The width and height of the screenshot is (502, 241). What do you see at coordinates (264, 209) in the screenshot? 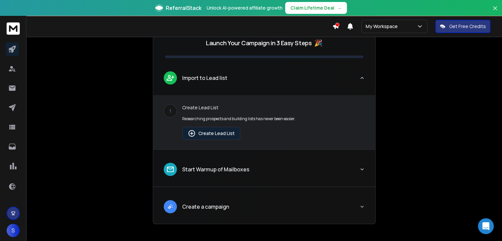
I see `button: leadCreate a campaign` at bounding box center [264, 209].